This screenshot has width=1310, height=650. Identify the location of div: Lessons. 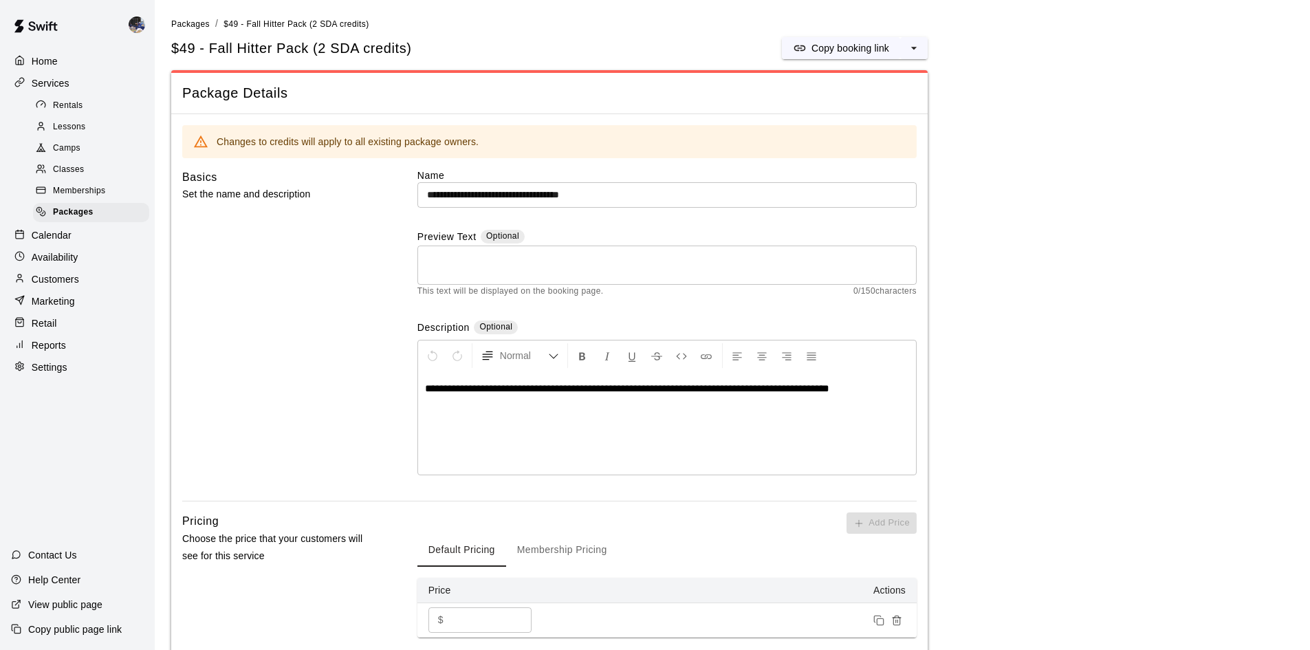
(91, 127).